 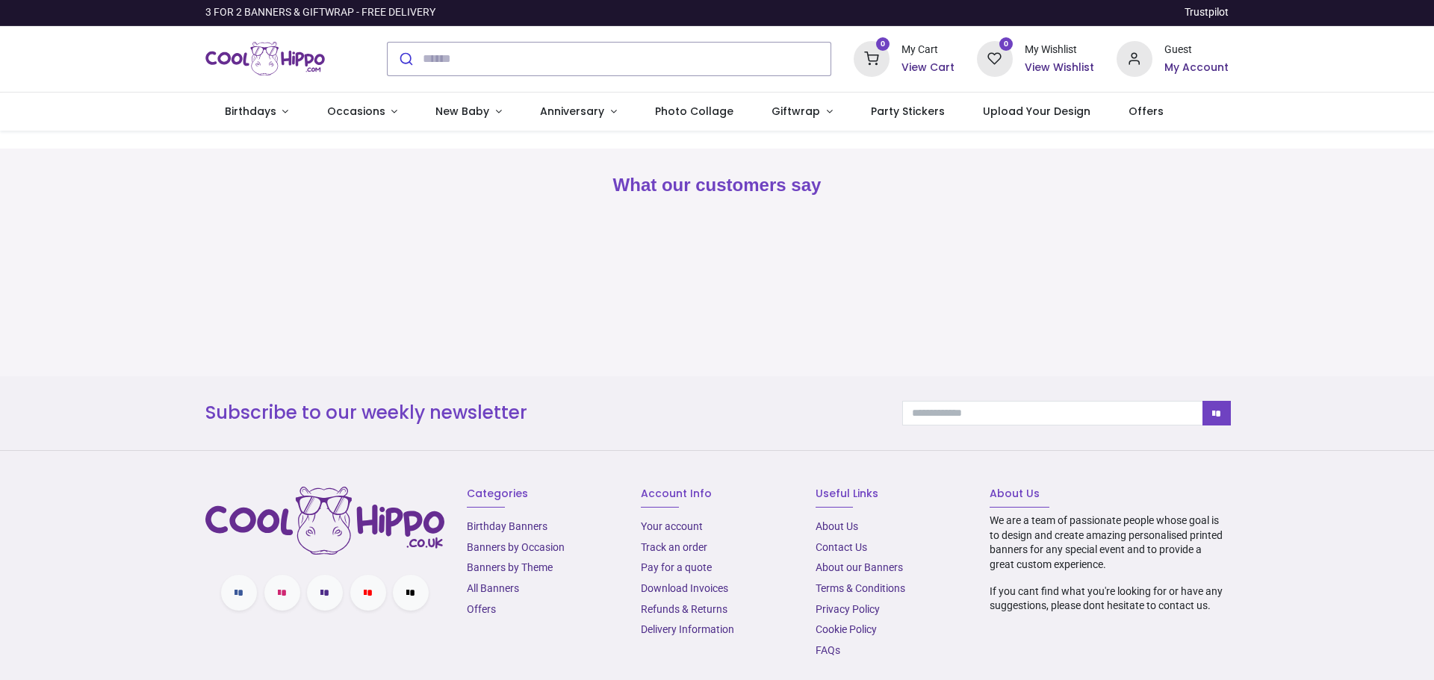 I want to click on a: About our Banners, so click(x=859, y=568).